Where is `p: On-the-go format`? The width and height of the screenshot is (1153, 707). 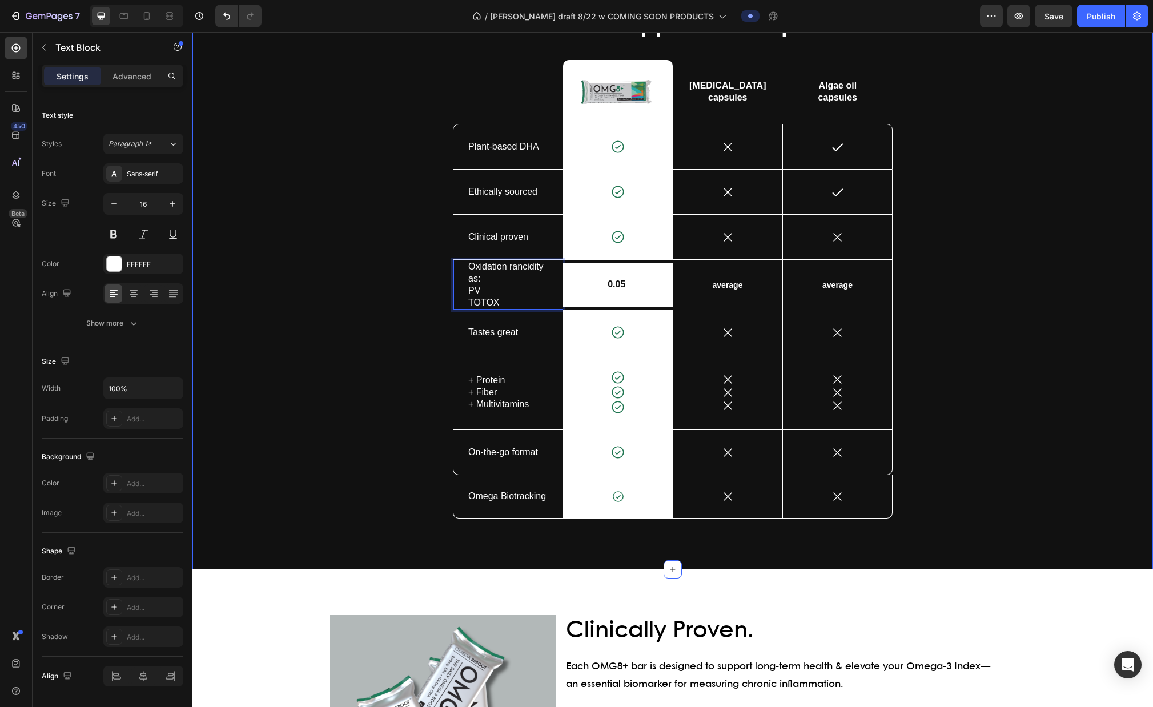 p: On-the-go format is located at coordinates (316, 420).